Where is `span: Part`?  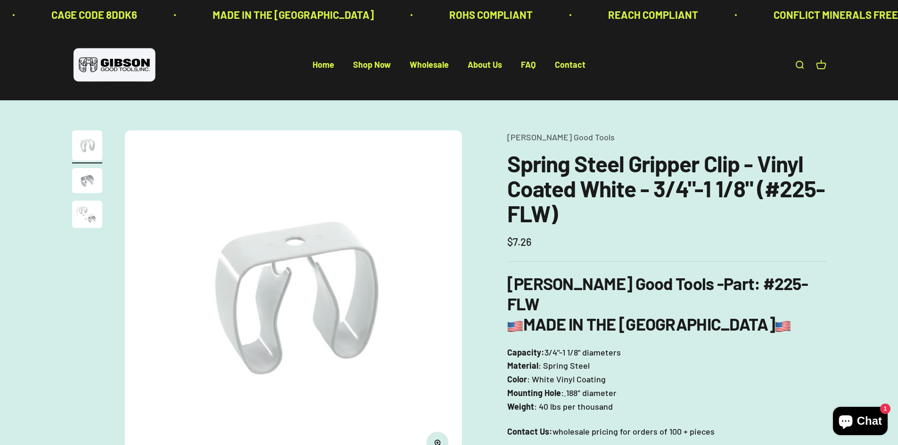 span: Part is located at coordinates (738, 283).